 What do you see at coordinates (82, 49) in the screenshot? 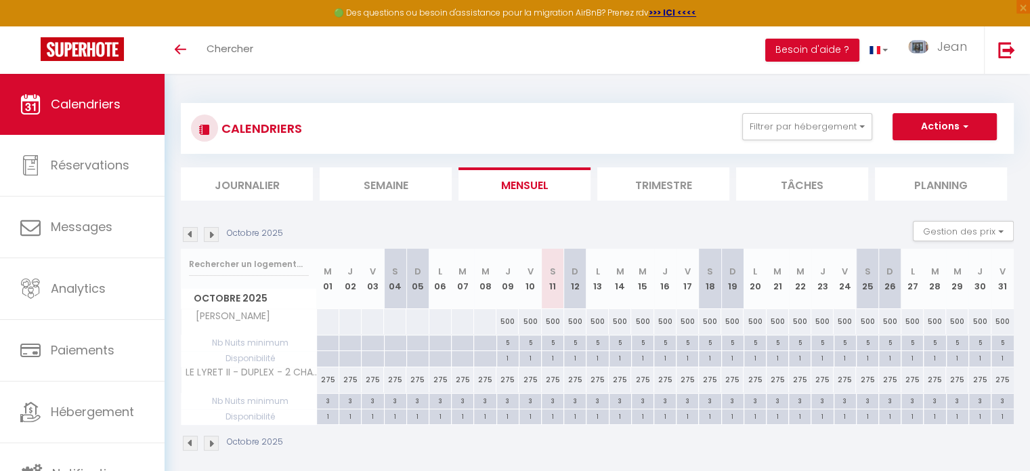
I see `img: Super Booking` at bounding box center [82, 49].